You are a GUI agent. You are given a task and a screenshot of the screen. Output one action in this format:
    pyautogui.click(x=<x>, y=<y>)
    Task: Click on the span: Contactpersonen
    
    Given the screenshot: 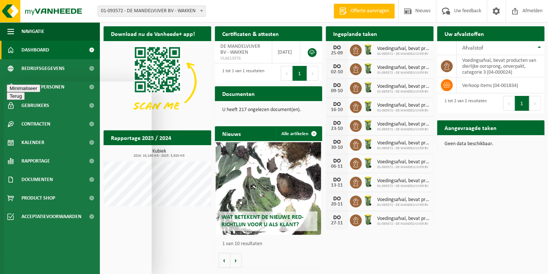 What is the action you would take?
    pyautogui.click(x=43, y=87)
    